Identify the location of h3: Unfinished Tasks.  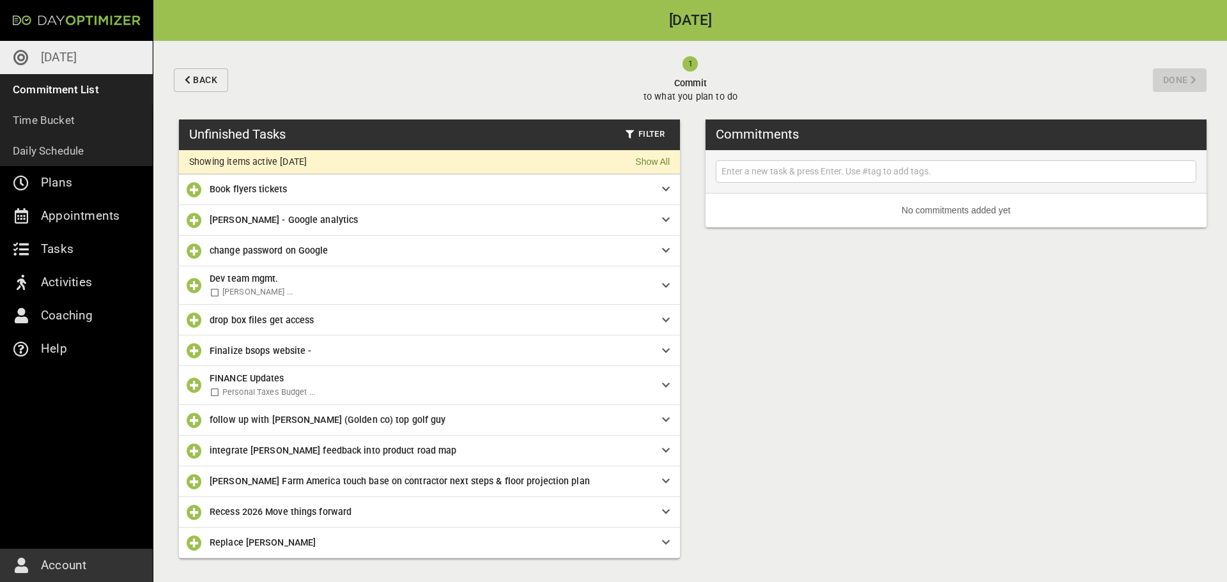
(237, 134).